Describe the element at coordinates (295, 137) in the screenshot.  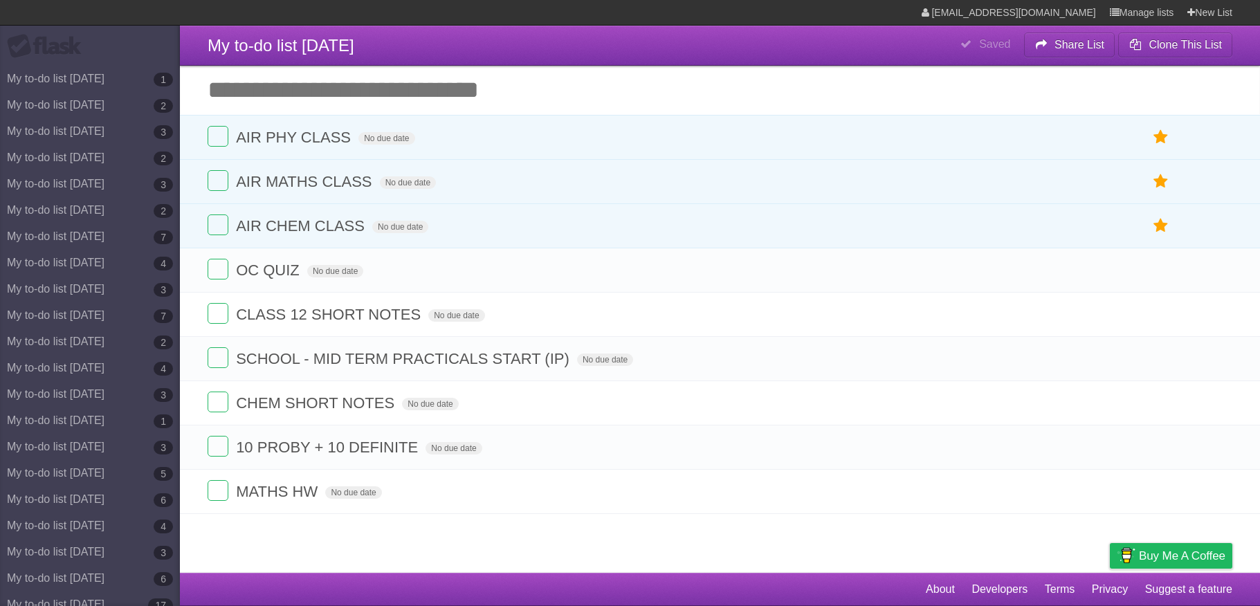
I see `span: AIR PHY CLASS` at that location.